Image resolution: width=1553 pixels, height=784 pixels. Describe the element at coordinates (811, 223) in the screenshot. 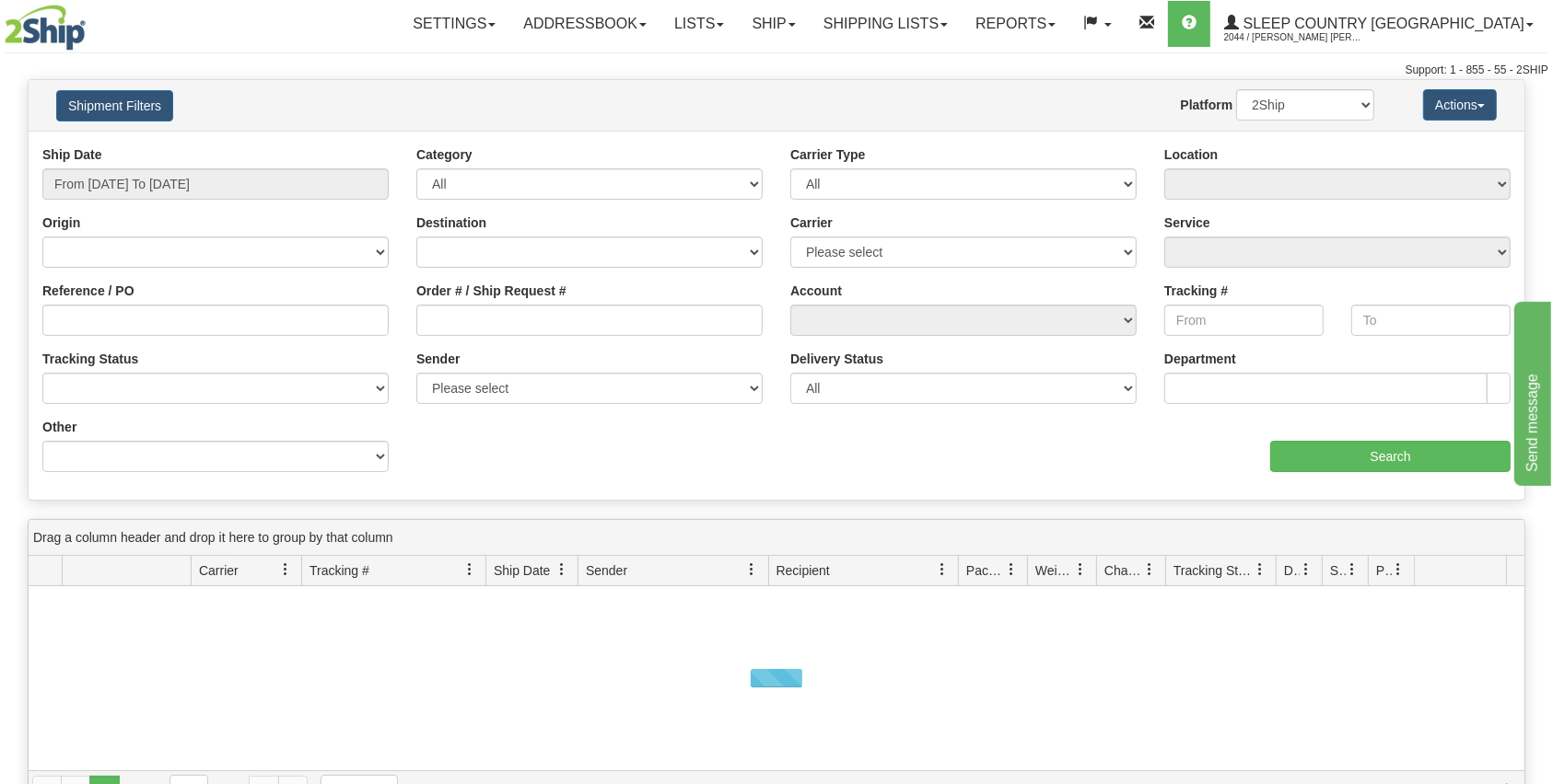

I see `label: Carrier` at that location.